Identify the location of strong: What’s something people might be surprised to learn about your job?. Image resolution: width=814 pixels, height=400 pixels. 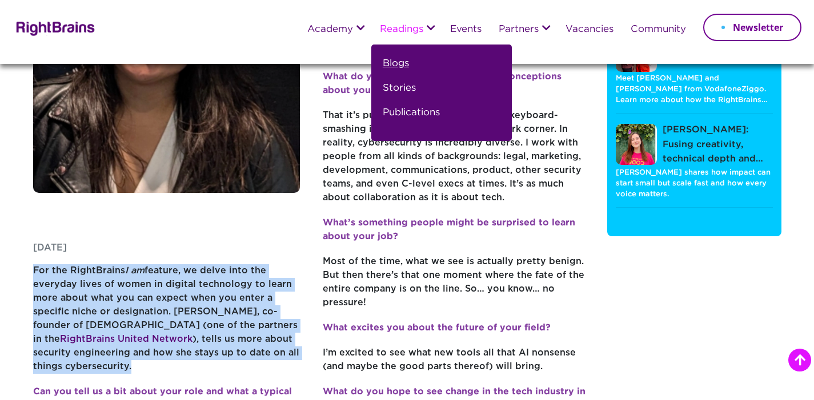
(449, 230).